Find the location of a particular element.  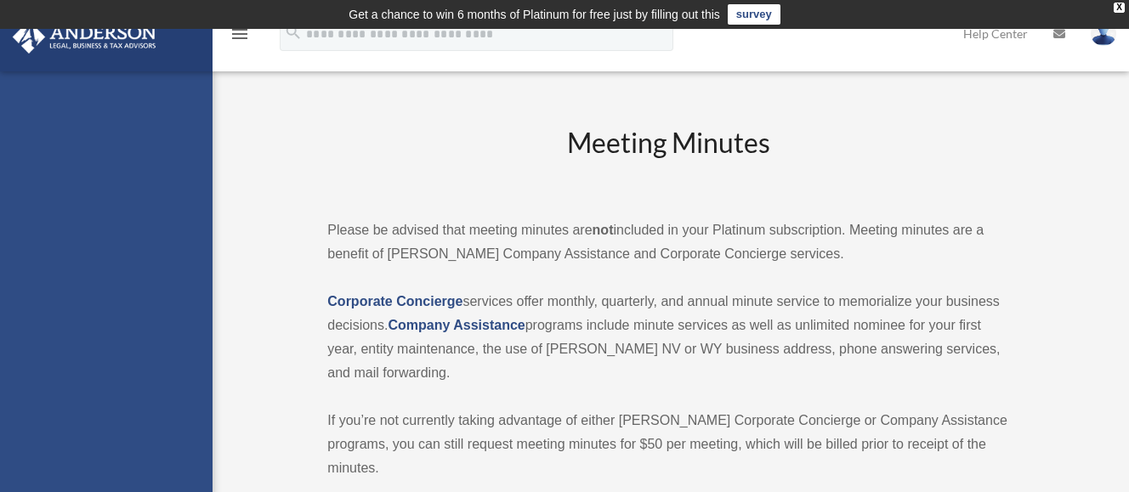

div: close is located at coordinates (1119, 8).